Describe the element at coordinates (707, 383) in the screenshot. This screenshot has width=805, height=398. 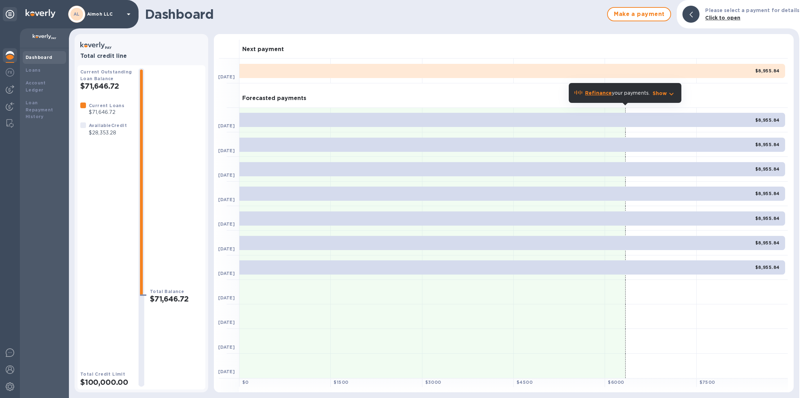
I see `b: $ 7500` at that location.